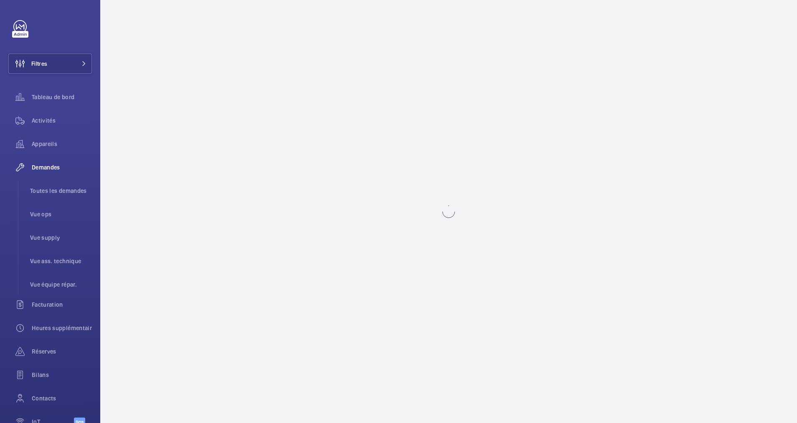 This screenshot has width=797, height=423. What do you see at coordinates (62, 144) in the screenshot?
I see `span: Appareils` at bounding box center [62, 144].